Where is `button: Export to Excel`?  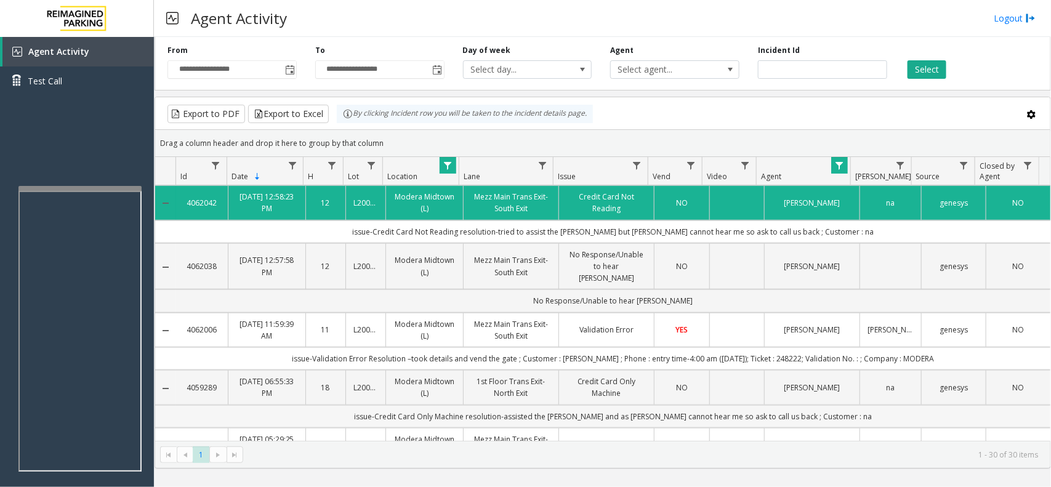
button: Export to Excel is located at coordinates (288, 114).